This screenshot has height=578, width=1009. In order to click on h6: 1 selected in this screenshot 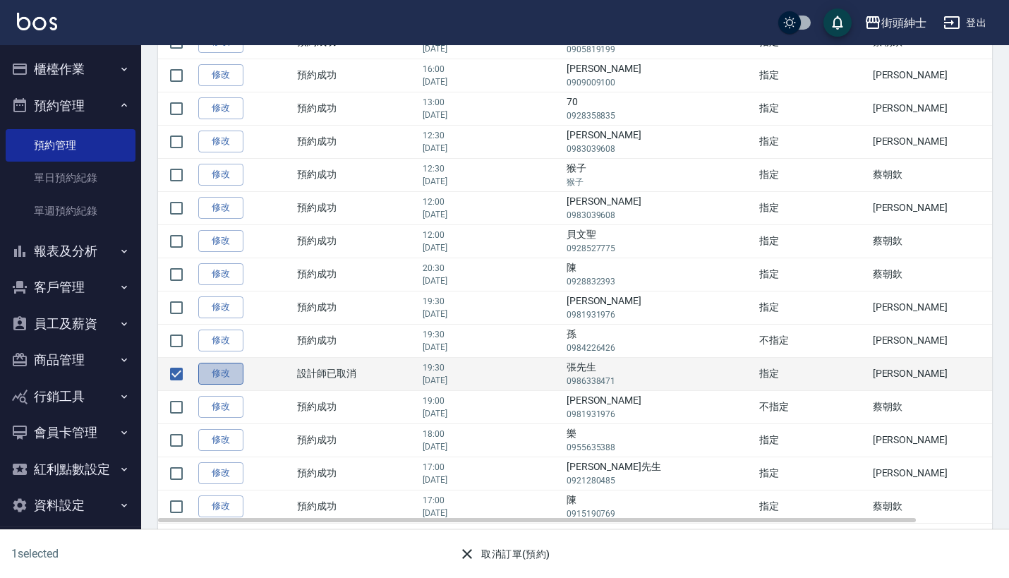, I will do `click(131, 553)`.